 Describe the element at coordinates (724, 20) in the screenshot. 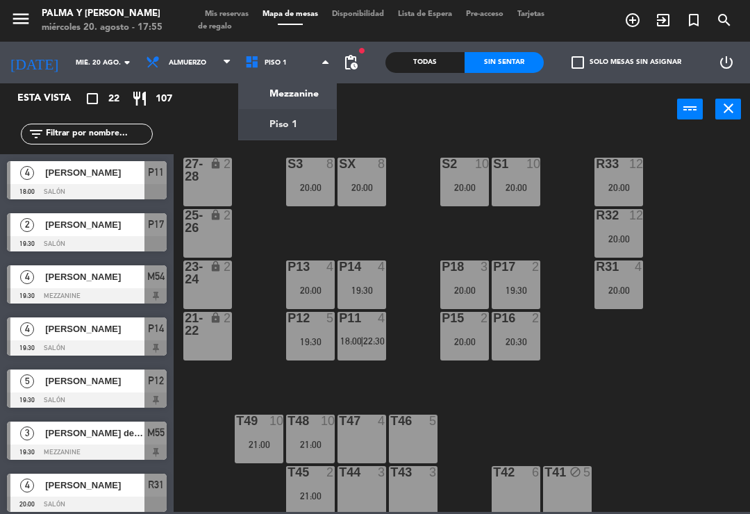

I see `span: BUSCAR` at that location.